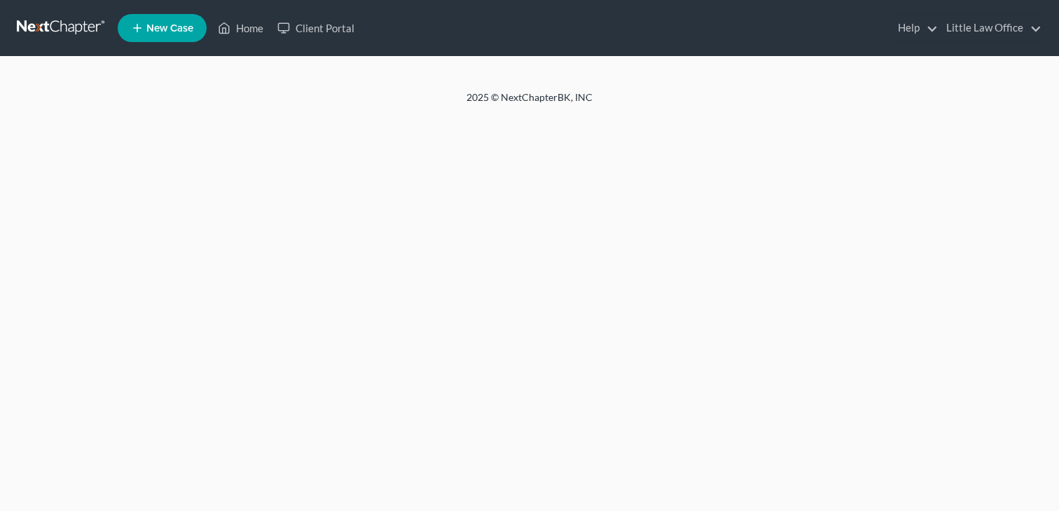 This screenshot has height=511, width=1059. What do you see at coordinates (530, 103) in the screenshot?
I see `div: 2025 © NextChapterBK, INC` at bounding box center [530, 103].